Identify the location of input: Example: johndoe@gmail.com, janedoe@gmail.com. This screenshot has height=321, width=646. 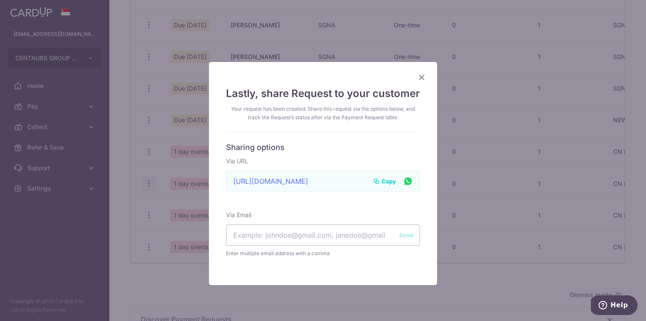
(323, 235).